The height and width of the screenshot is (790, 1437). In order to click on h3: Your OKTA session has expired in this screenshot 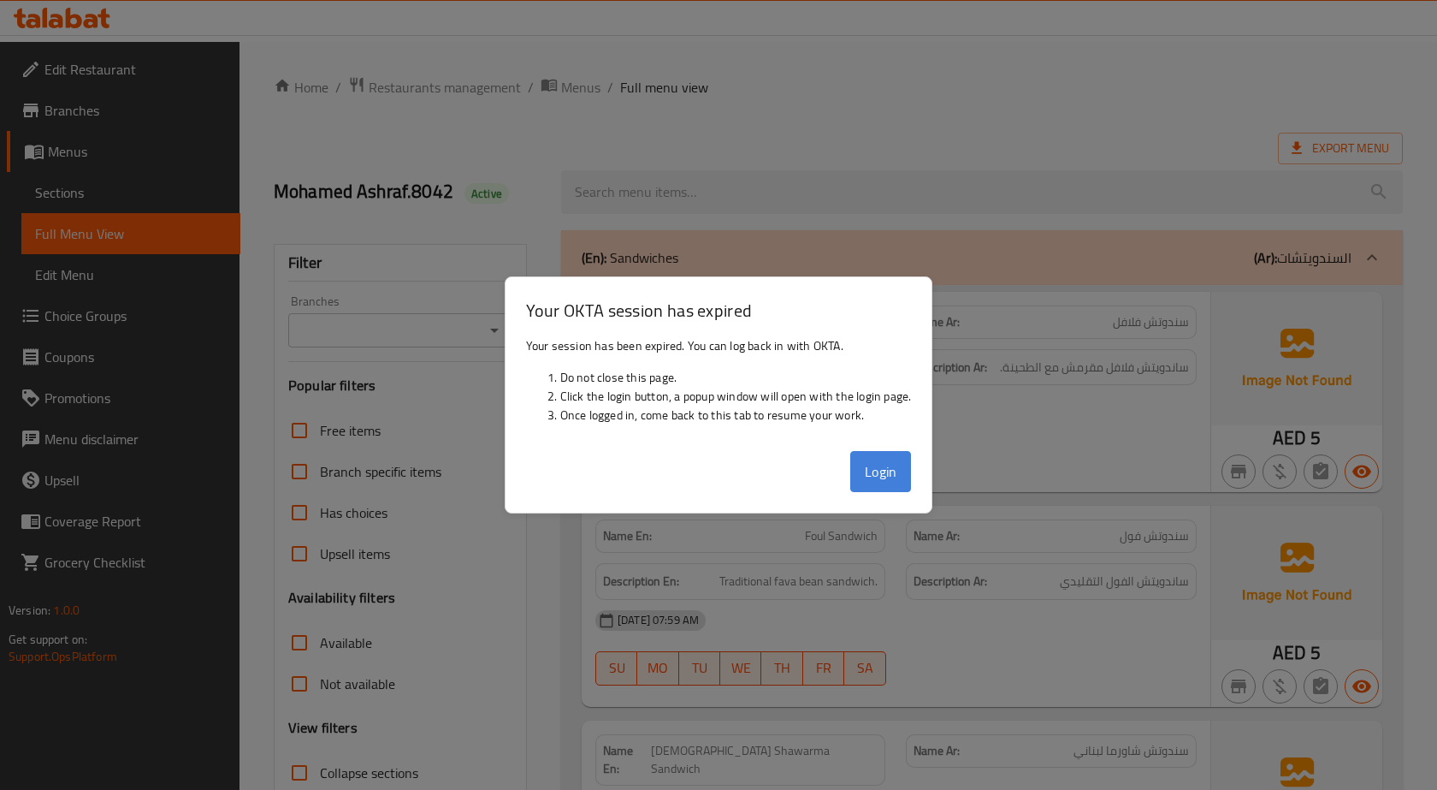, I will do `click(719, 310)`.